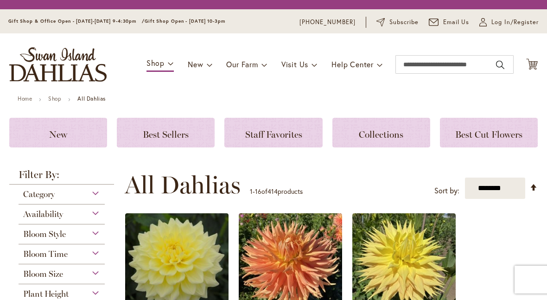  Describe the element at coordinates (55, 98) in the screenshot. I see `a: Shop` at that location.